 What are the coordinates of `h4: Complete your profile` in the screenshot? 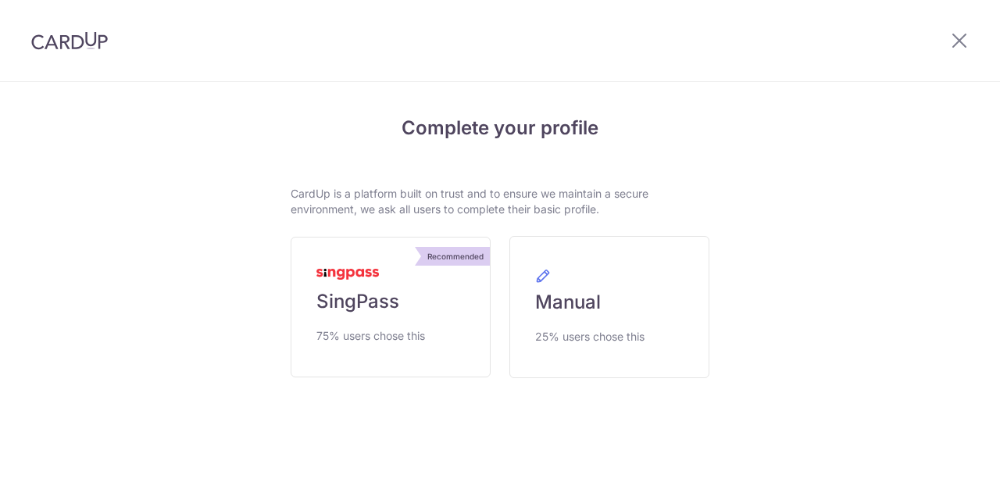 It's located at (500, 128).